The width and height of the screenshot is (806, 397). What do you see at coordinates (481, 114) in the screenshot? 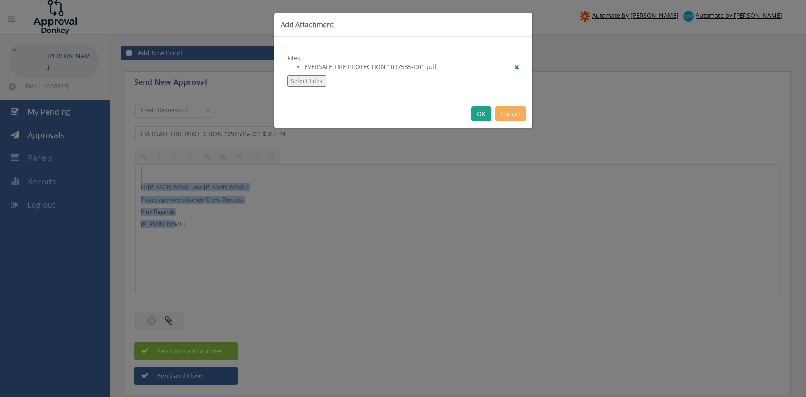
I see `button: OK` at bounding box center [481, 114].